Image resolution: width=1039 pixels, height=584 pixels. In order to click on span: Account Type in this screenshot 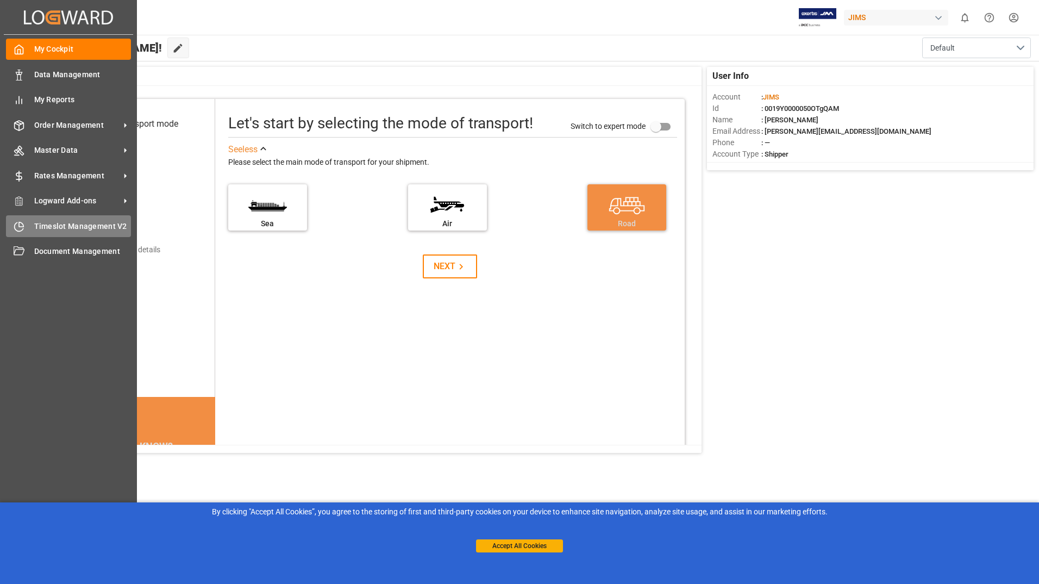, I will do `click(737, 154)`.